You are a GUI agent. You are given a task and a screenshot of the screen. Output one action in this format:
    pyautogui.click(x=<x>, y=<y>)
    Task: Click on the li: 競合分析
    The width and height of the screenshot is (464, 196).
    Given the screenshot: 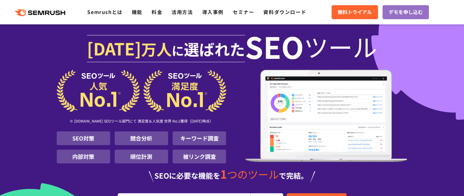 What is the action you would take?
    pyautogui.click(x=141, y=138)
    